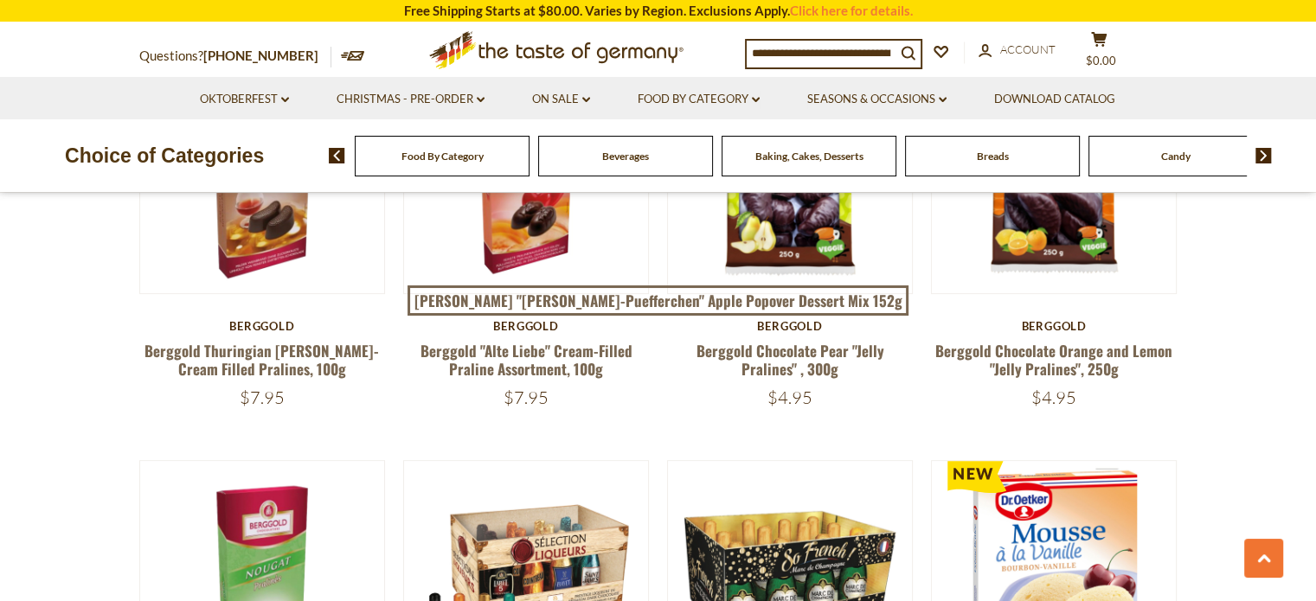  What do you see at coordinates (877, 100) in the screenshot?
I see `a: Seasons & Occasions` at bounding box center [877, 100].